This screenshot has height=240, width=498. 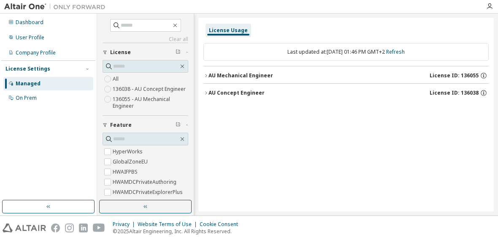 I want to click on button: License, so click(x=145, y=52).